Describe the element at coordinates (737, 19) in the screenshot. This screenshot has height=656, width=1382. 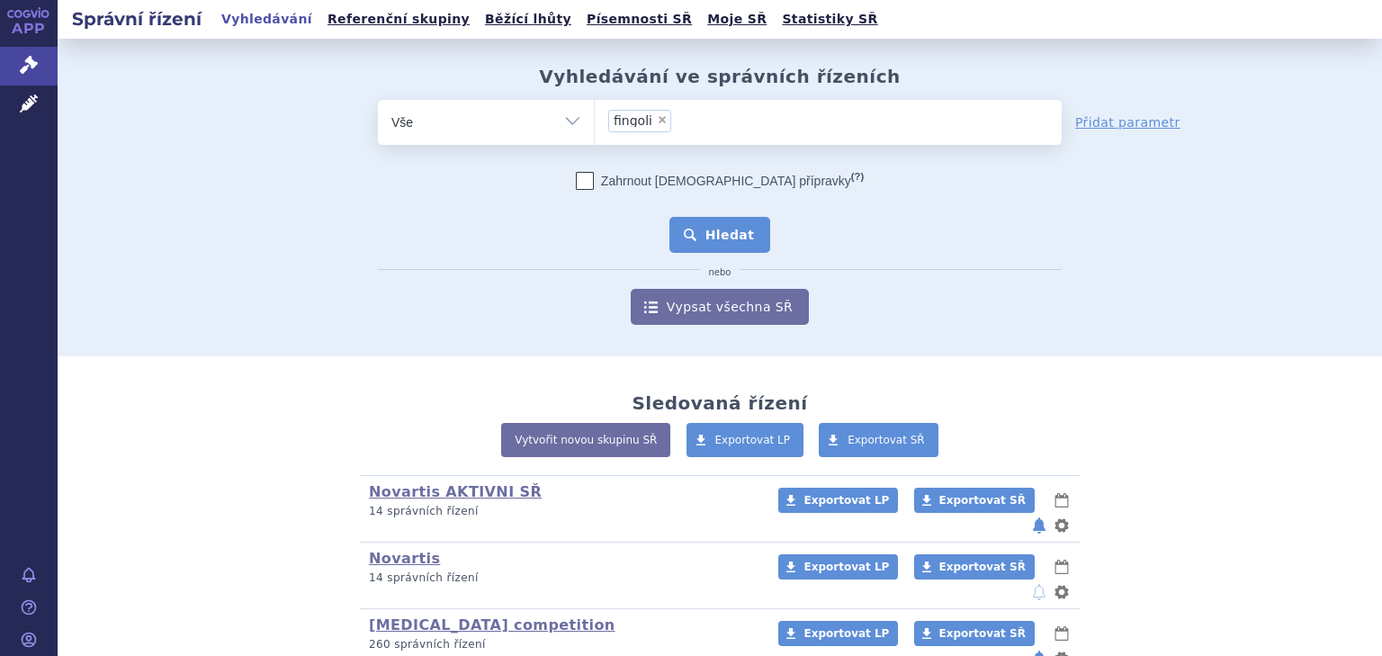
I see `a: Moje SŘ` at that location.